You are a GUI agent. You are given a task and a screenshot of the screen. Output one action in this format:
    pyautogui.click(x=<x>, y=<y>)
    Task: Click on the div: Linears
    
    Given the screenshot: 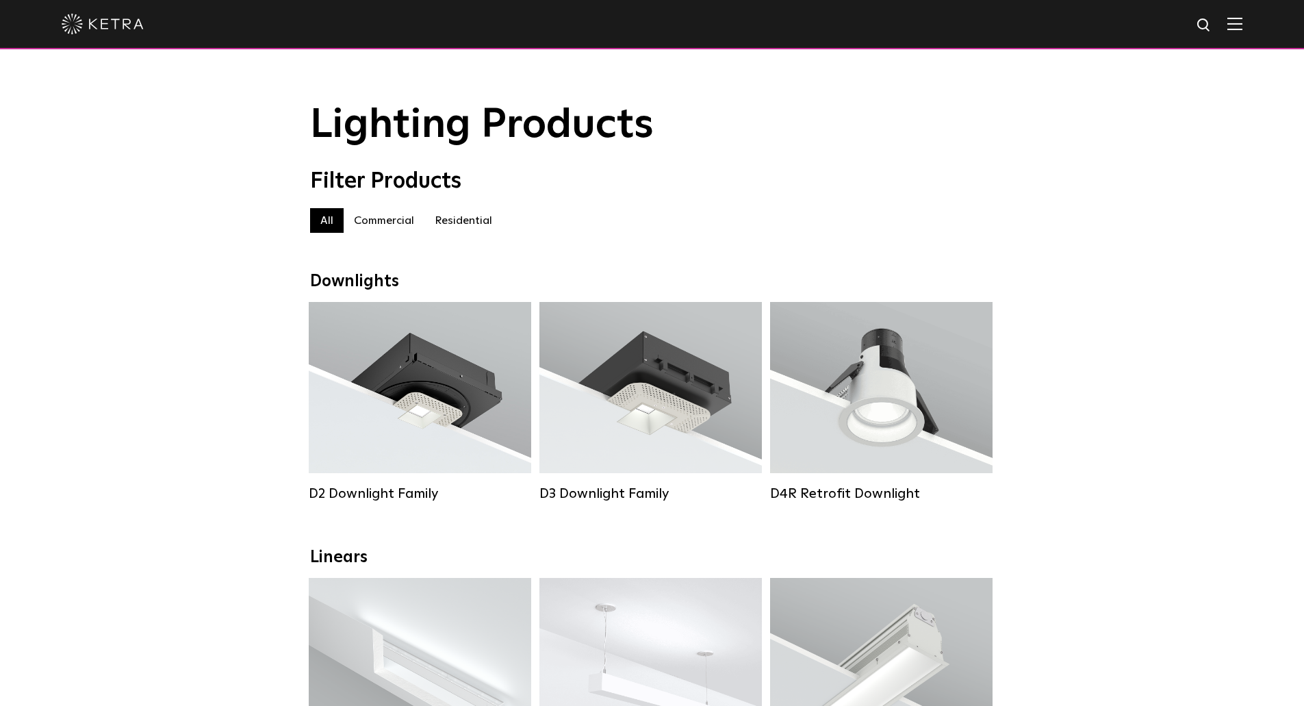 What is the action you would take?
    pyautogui.click(x=652, y=557)
    